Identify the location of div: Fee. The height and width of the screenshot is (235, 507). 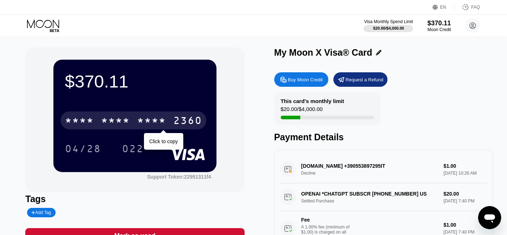
(327, 220).